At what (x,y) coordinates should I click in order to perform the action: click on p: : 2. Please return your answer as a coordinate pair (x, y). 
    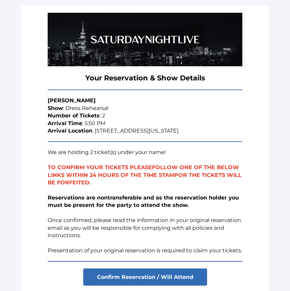
    Looking at the image, I should click on (145, 116).